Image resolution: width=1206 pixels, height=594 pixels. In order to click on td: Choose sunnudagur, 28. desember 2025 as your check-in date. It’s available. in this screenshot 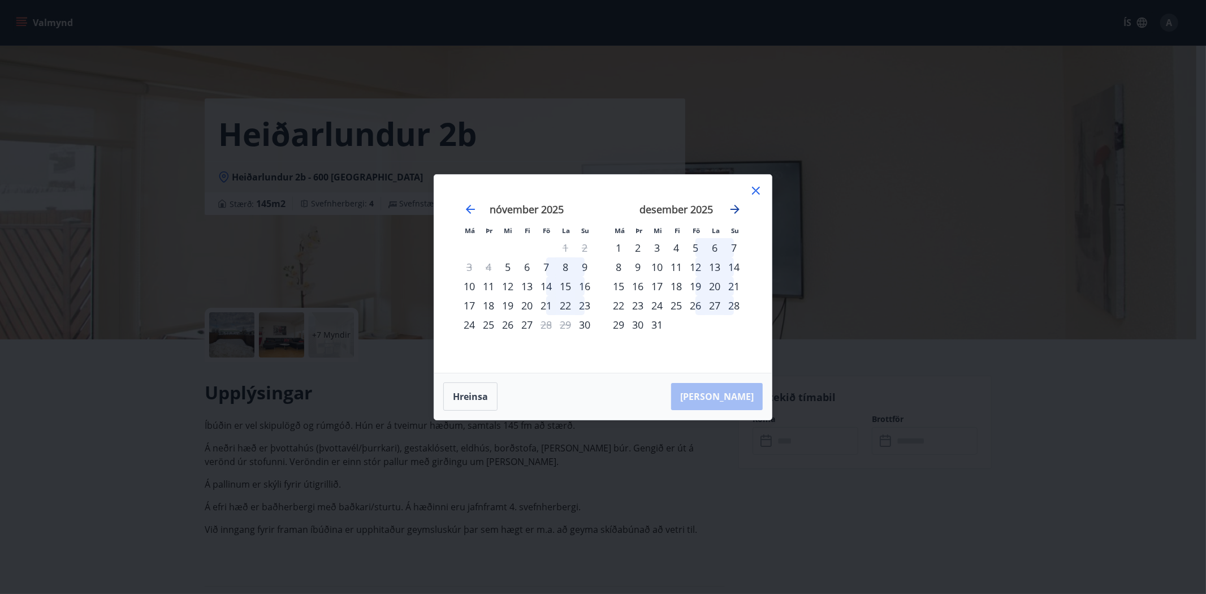, I will do `click(734, 305)`.